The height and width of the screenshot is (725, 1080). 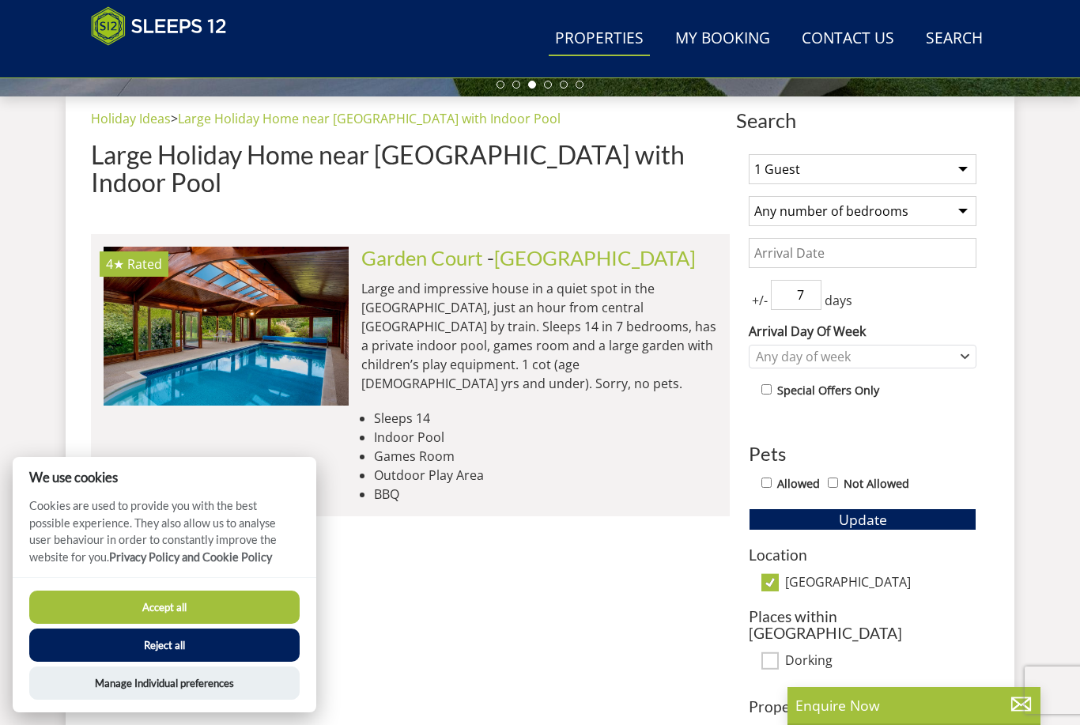 I want to click on label: Allowed, so click(x=799, y=484).